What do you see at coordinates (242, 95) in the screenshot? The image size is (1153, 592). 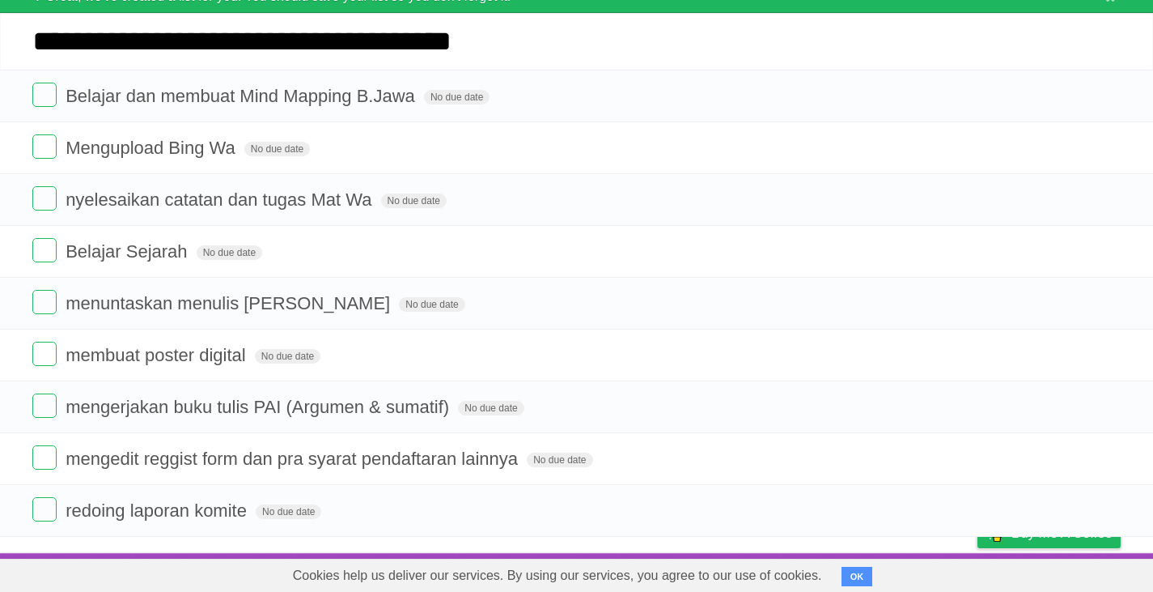 I see `span: Belajar dan membuat Mind Mapping B.Jawa` at bounding box center [242, 95].